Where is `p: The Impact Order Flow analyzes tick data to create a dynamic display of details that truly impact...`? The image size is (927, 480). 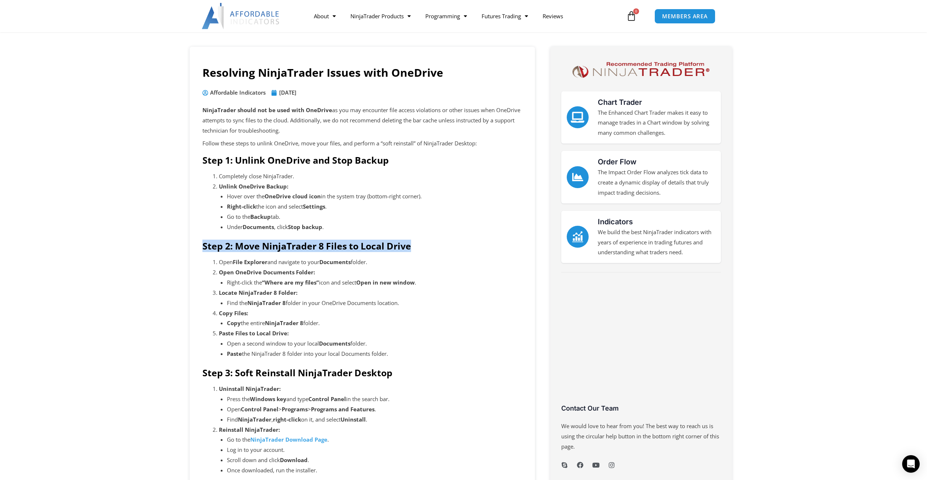 p: The Impact Order Flow analyzes tick data to create a dynamic display of details that truly impact... is located at coordinates (656, 183).